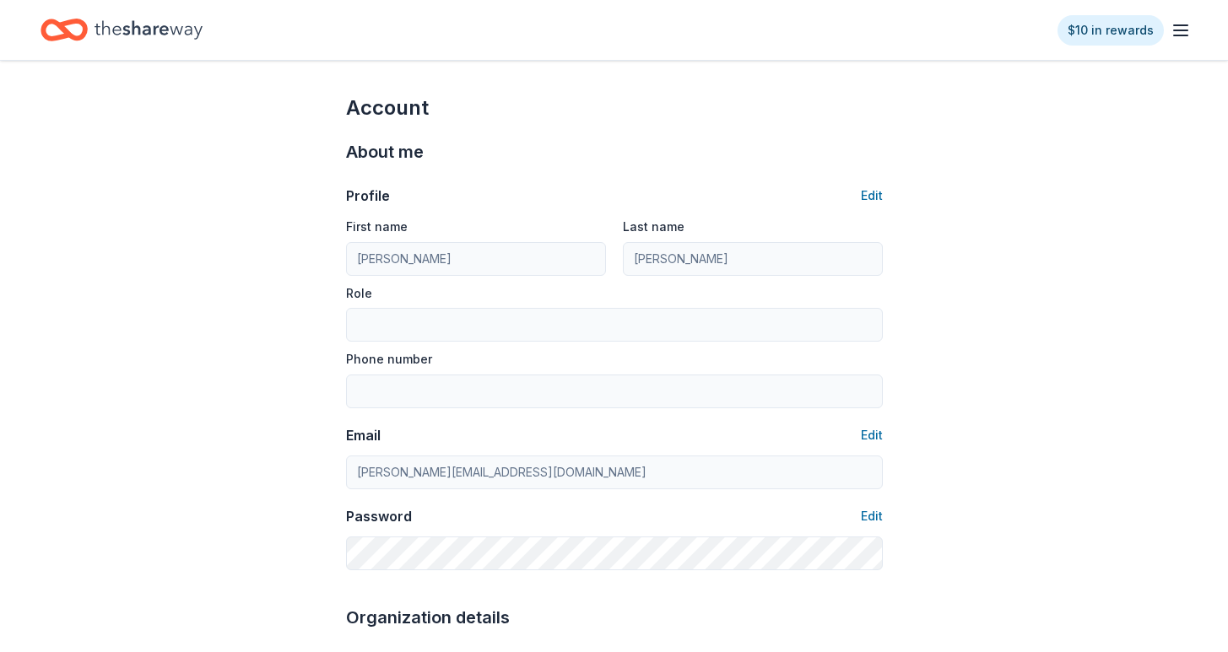  Describe the element at coordinates (1110, 30) in the screenshot. I see `a: $10 in rewards` at that location.